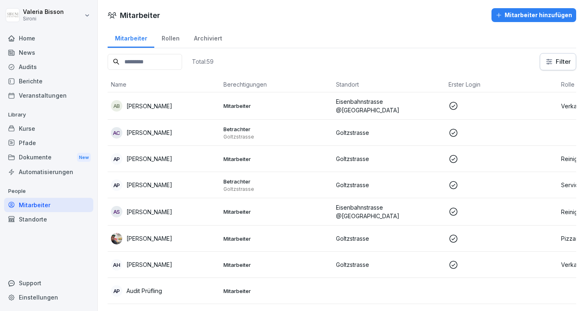 Image resolution: width=586 pixels, height=311 pixels. I want to click on div: AS, so click(117, 212).